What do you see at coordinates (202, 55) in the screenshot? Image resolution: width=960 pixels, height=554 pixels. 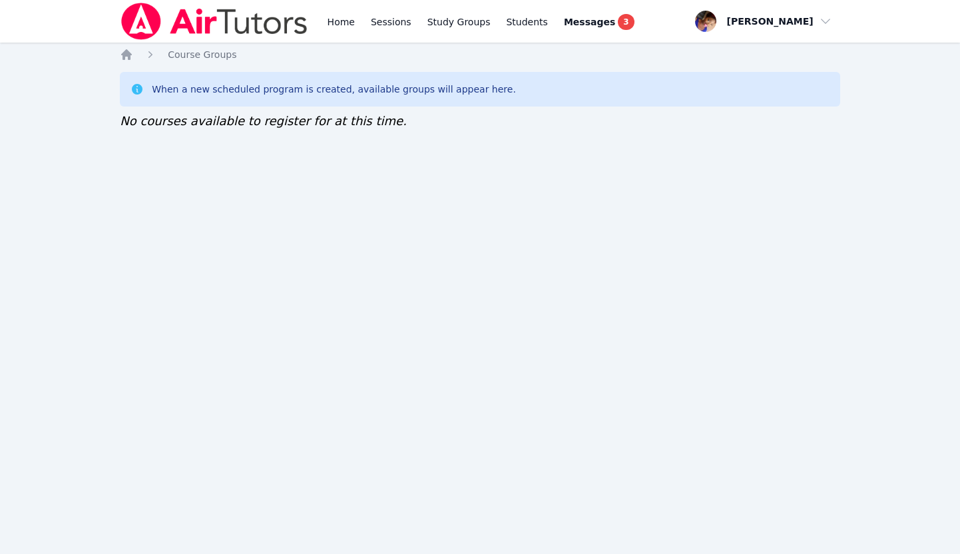 I see `span: Course Groups` at bounding box center [202, 55].